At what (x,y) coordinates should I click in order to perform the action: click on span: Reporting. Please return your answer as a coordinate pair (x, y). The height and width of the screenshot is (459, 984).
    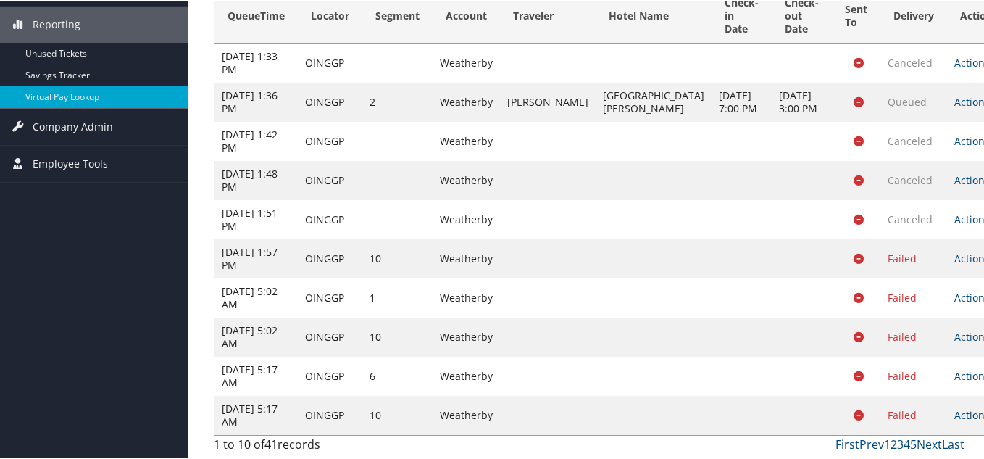
    Looking at the image, I should click on (57, 23).